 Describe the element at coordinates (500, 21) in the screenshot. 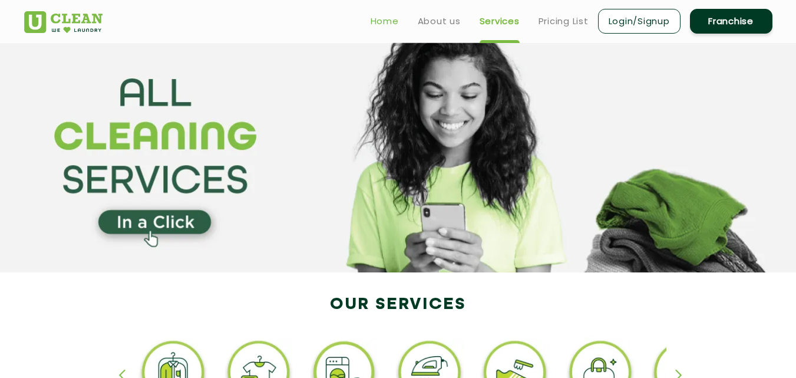

I see `a: Services` at that location.